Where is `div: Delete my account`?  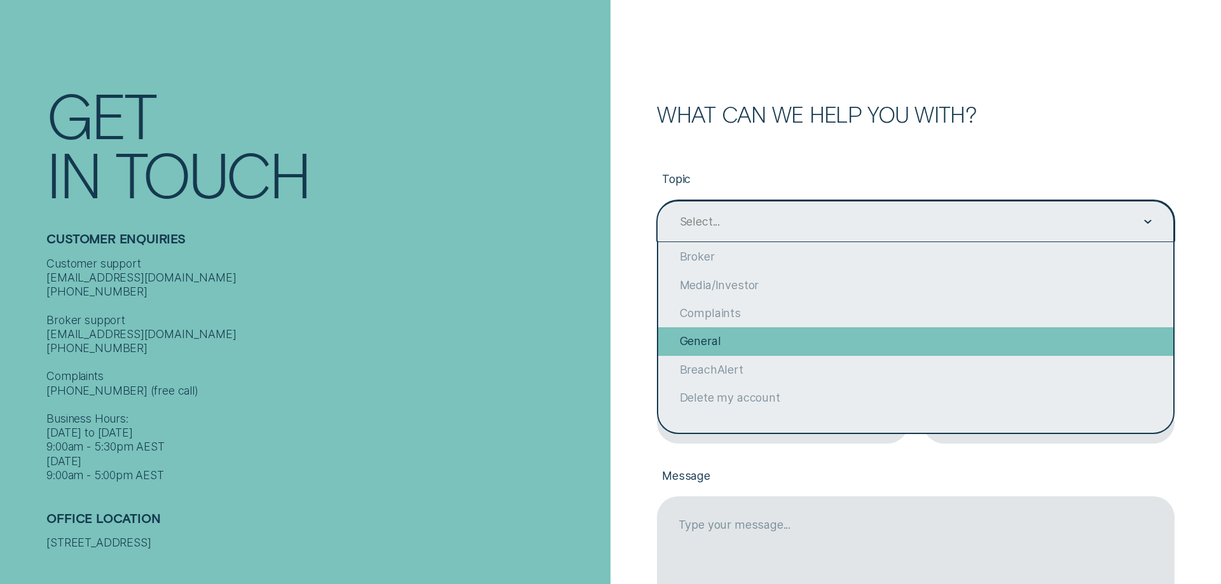 div: Delete my account is located at coordinates (915, 398).